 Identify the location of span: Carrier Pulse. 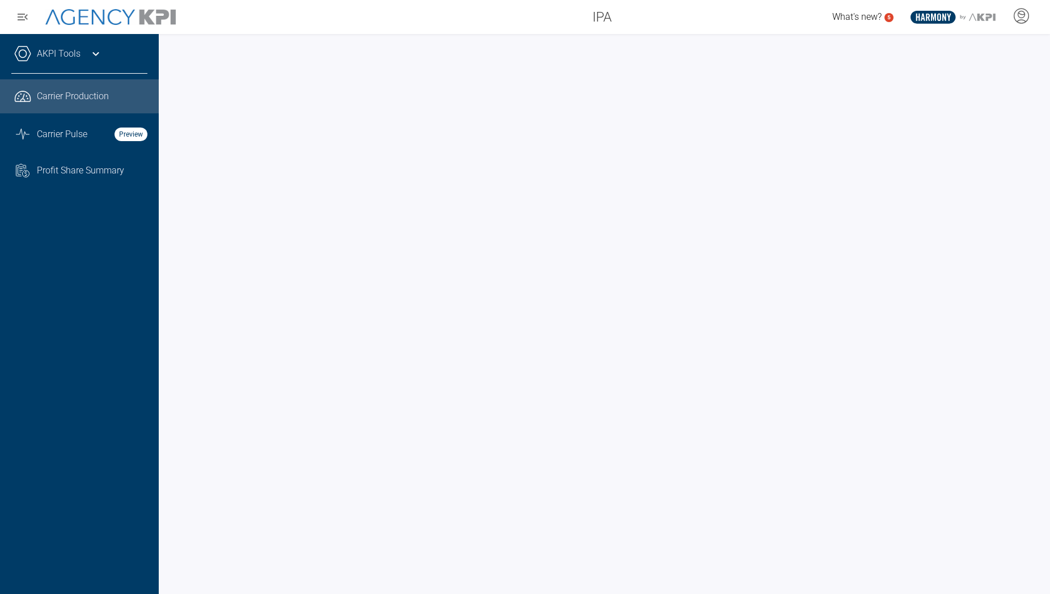
(62, 134).